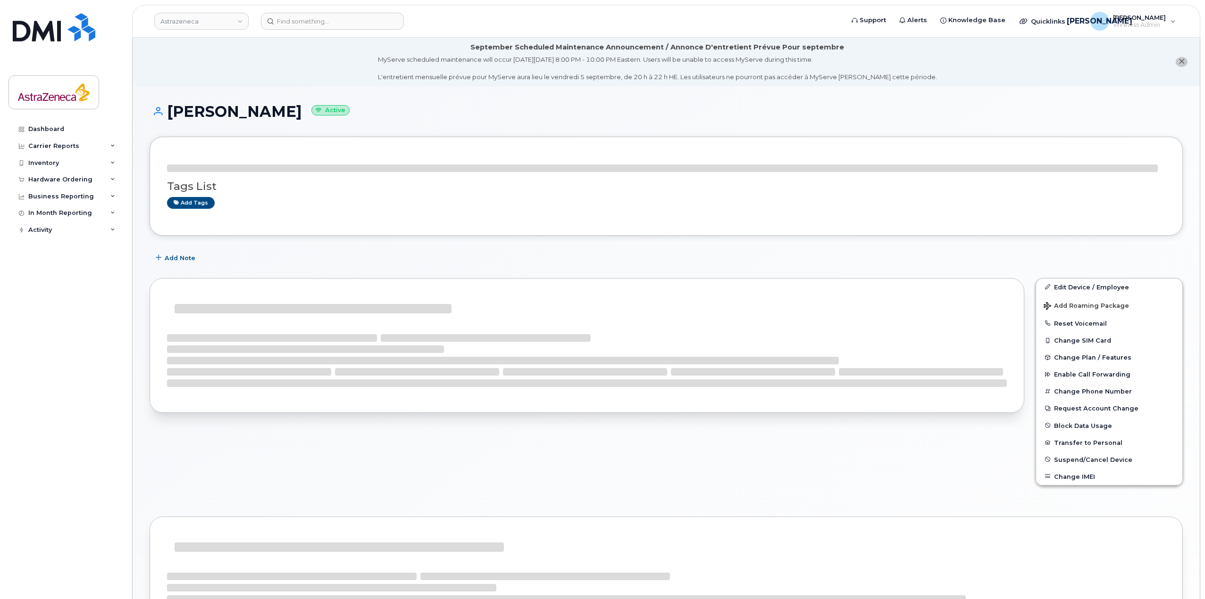 This screenshot has width=1205, height=599. I want to click on button: Change IMEI, so click(1109, 477).